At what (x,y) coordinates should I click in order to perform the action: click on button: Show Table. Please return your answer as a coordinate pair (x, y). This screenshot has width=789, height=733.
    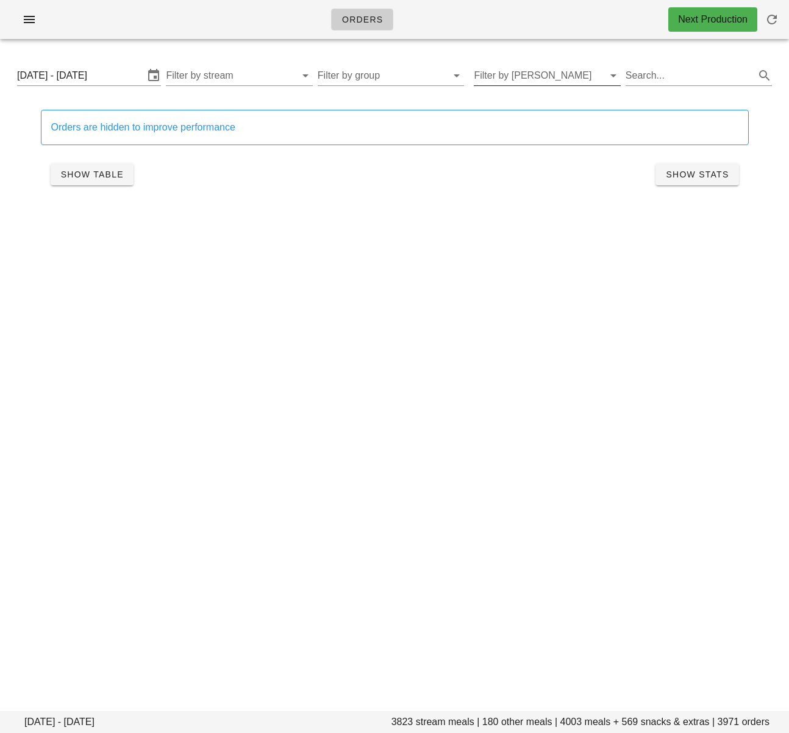
    Looking at the image, I should click on (92, 174).